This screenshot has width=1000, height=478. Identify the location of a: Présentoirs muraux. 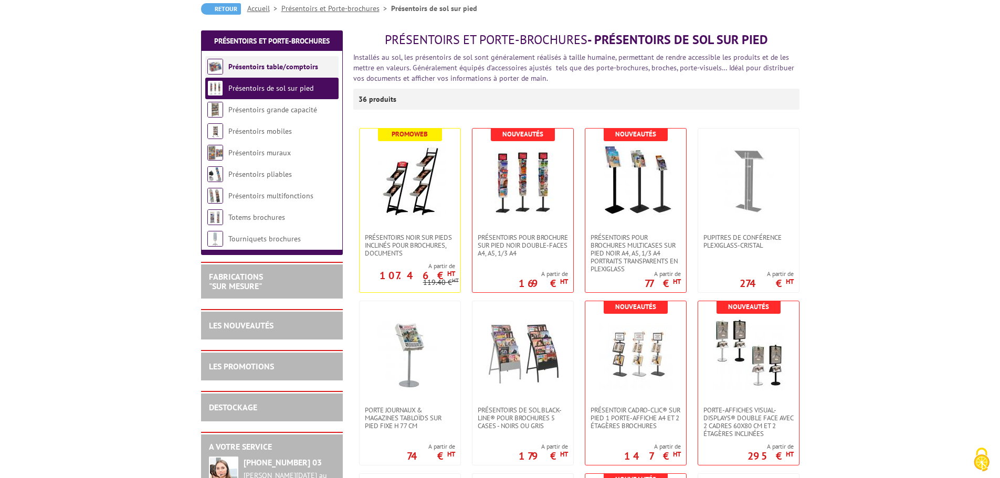
(259, 153).